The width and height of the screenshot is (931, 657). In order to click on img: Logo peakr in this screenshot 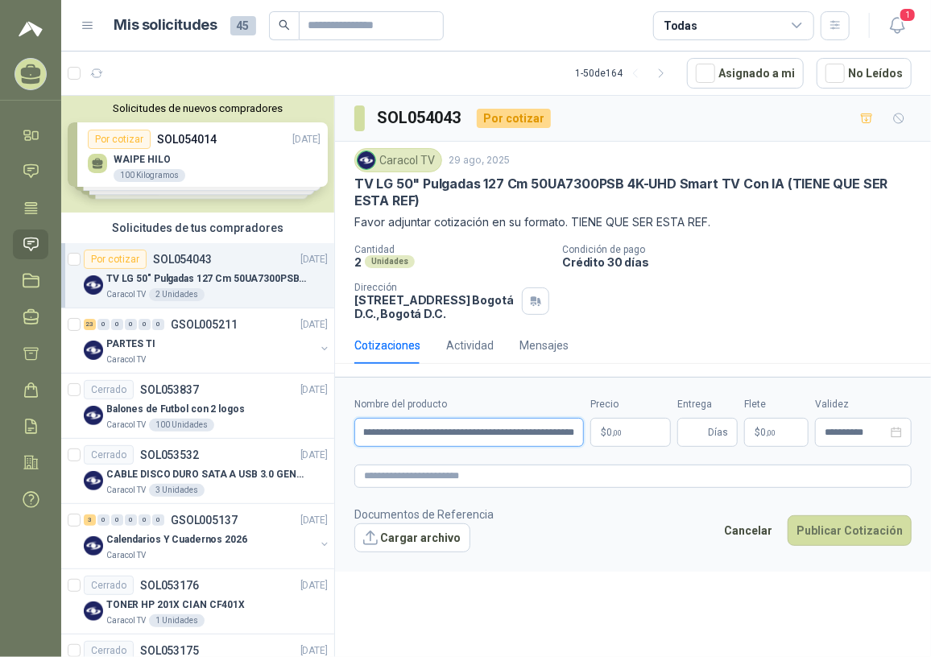, I will do `click(31, 29)`.